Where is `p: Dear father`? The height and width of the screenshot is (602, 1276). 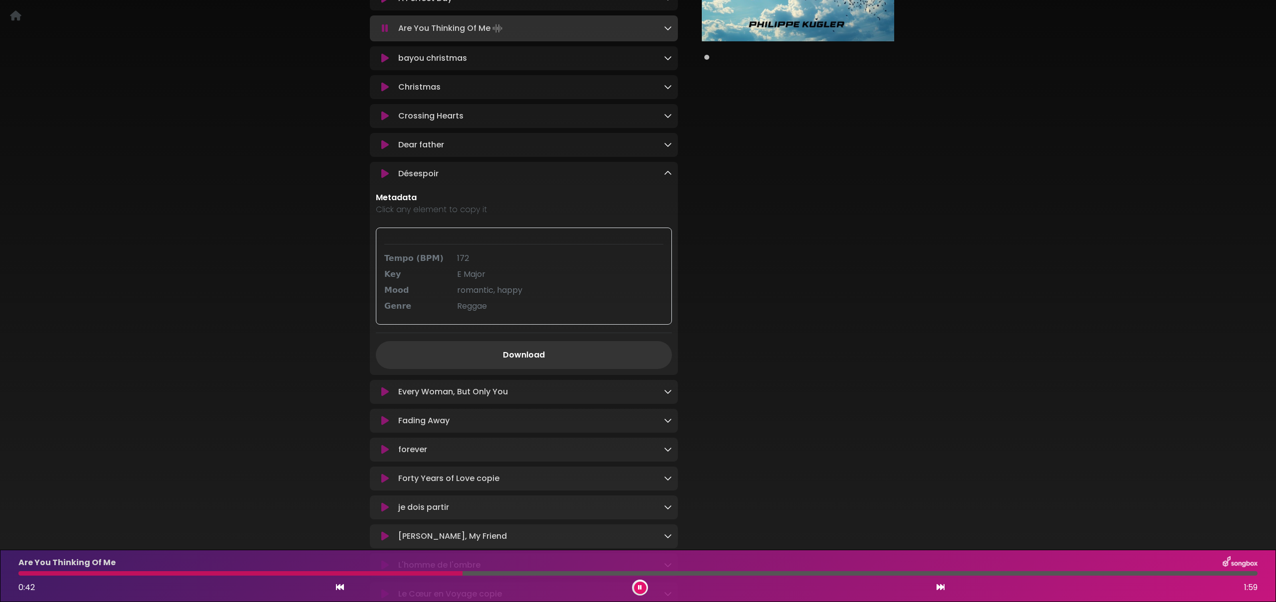
p: Dear father is located at coordinates (421, 145).